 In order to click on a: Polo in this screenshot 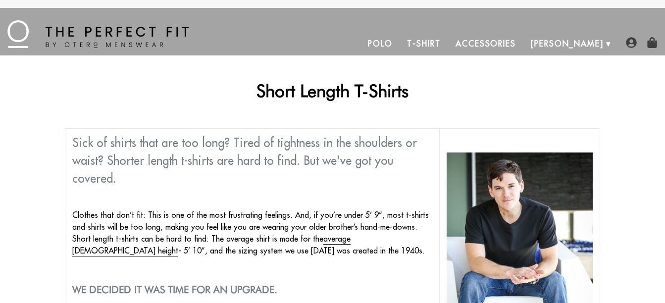, I will do `click(380, 44)`.